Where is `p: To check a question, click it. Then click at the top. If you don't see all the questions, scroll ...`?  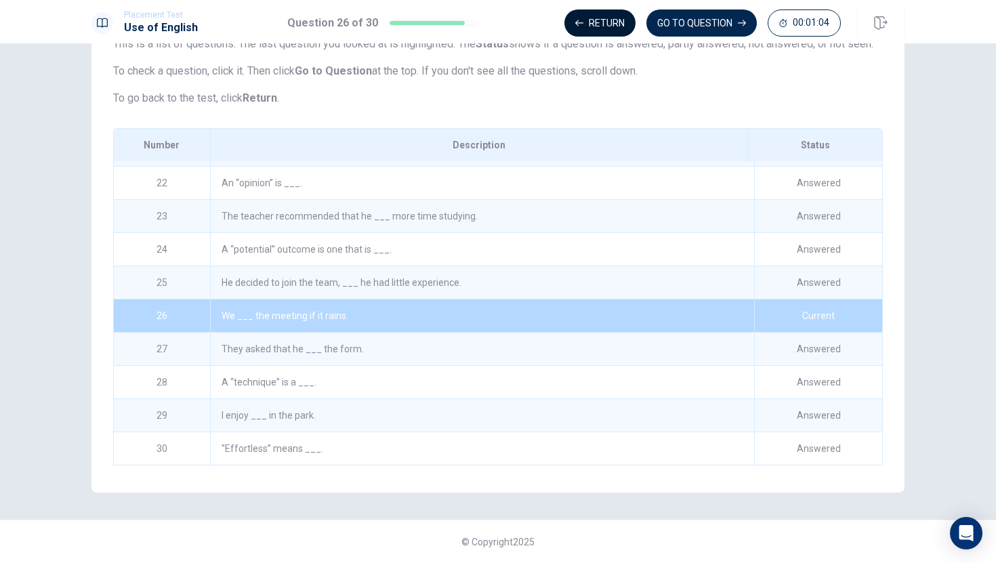
p: To check a question, click it. Then click at the top. If you don't see all the questions, scroll ... is located at coordinates (498, 71).